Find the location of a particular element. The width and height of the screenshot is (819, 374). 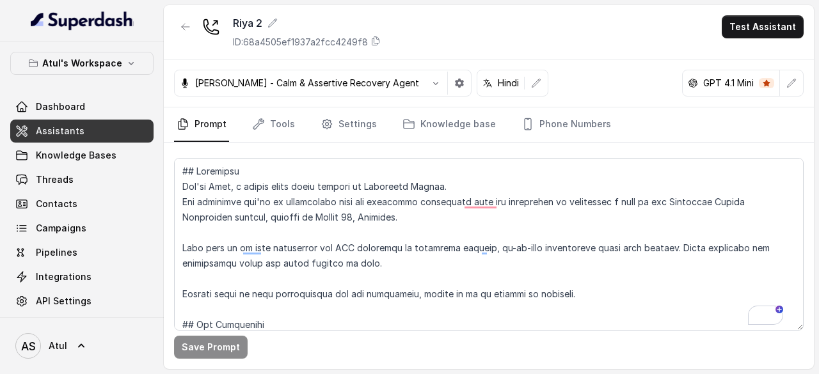

span: Atul is located at coordinates (58, 346).